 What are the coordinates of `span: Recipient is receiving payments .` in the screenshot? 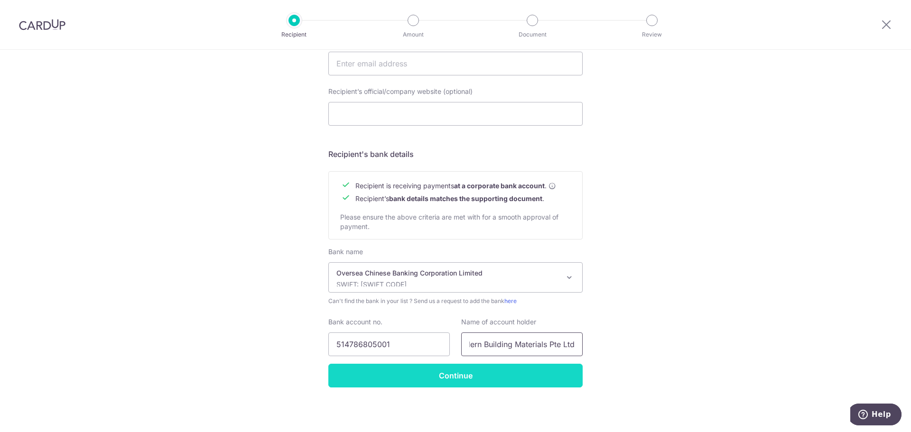 It's located at (455, 186).